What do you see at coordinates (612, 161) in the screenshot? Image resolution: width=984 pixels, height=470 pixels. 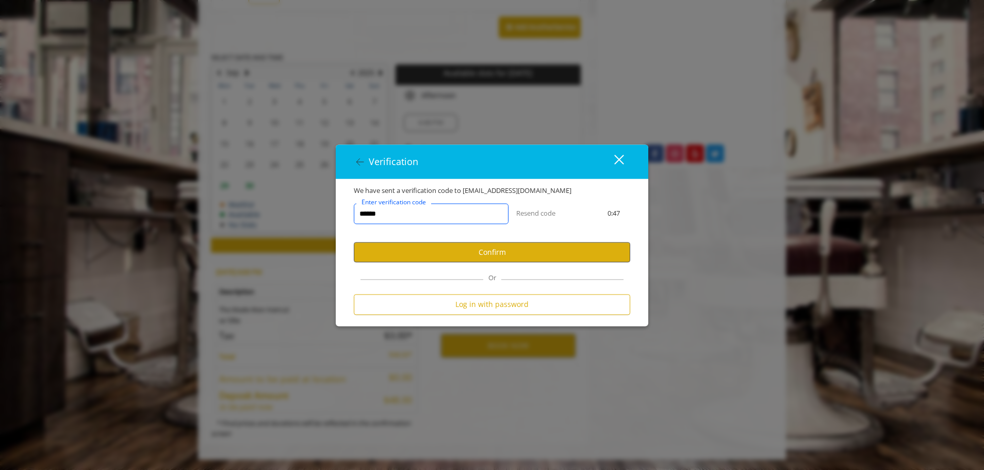 I see `div: close dialog` at bounding box center [612, 161].